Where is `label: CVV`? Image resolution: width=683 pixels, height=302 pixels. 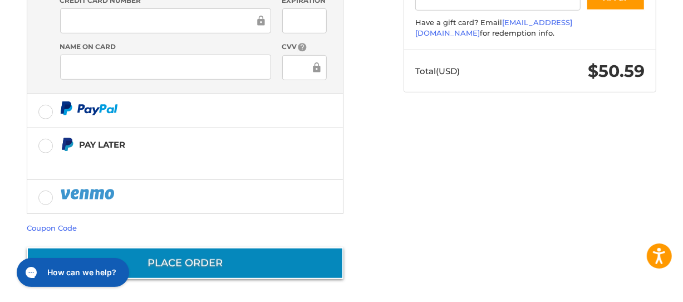
label: CVV is located at coordinates (304, 47).